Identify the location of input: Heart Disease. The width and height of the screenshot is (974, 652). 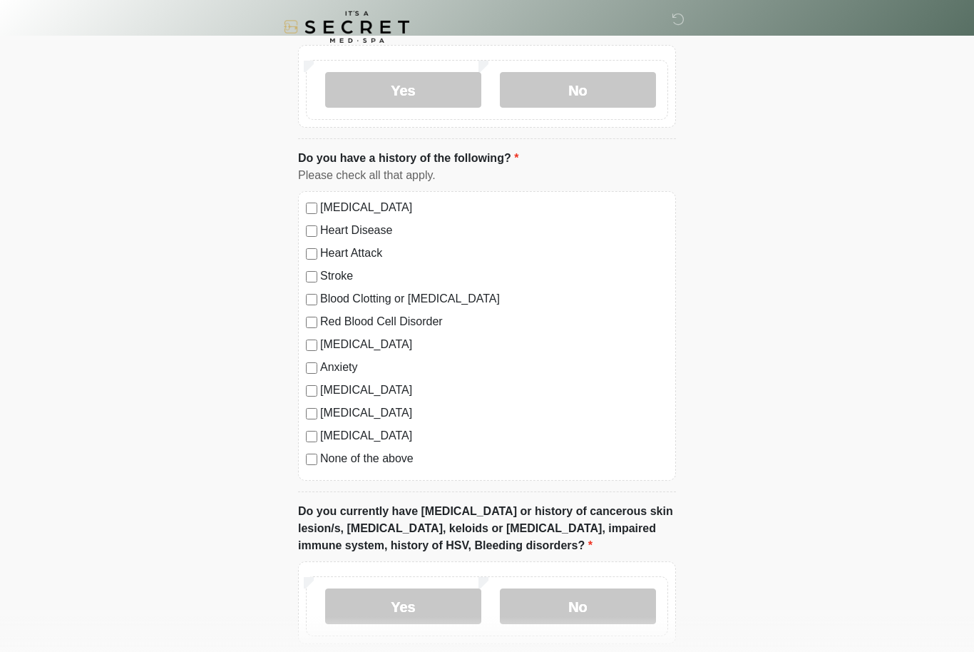
(312, 231).